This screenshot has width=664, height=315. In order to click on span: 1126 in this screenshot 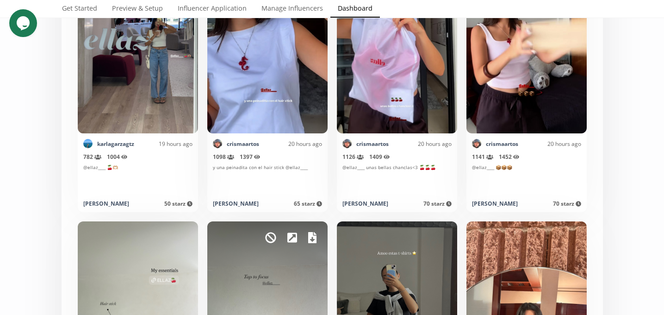, I will do `click(353, 156)`.